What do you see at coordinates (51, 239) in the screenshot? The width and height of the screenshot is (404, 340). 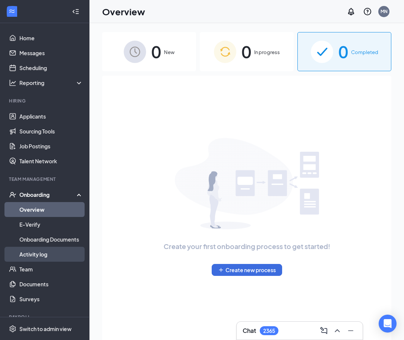 I see `a: Onboarding Documents` at bounding box center [51, 239].